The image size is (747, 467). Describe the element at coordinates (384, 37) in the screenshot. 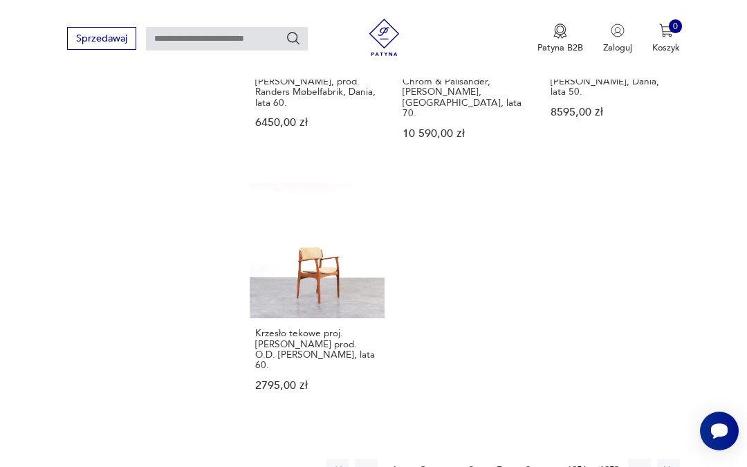

I see `img: Patyna - sklep z meblami i dekoracjami vintage` at that location.